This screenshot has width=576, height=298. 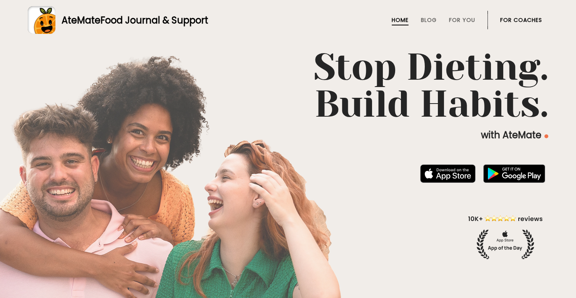 What do you see at coordinates (448, 174) in the screenshot?
I see `img: badge-download-apple.svg` at bounding box center [448, 174].